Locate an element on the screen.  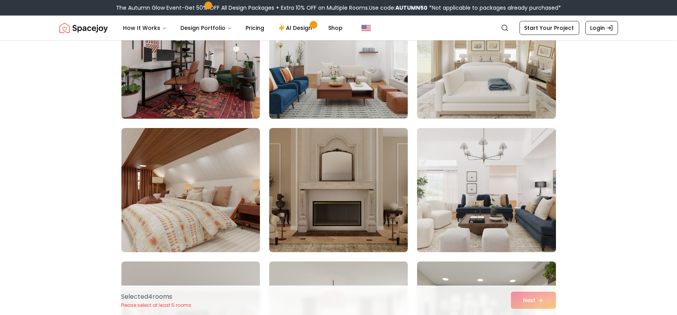
img: Room room-7 is located at coordinates (190, 190).